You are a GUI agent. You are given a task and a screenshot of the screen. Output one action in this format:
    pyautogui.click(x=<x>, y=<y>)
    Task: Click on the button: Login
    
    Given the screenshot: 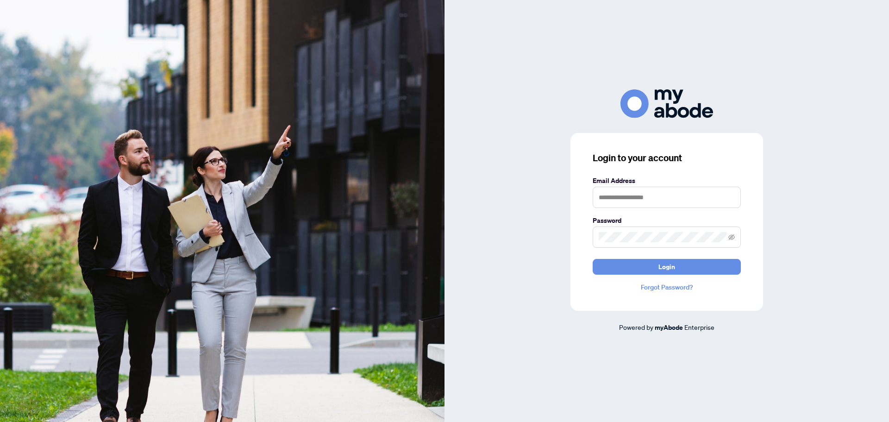 What is the action you would take?
    pyautogui.click(x=667, y=267)
    